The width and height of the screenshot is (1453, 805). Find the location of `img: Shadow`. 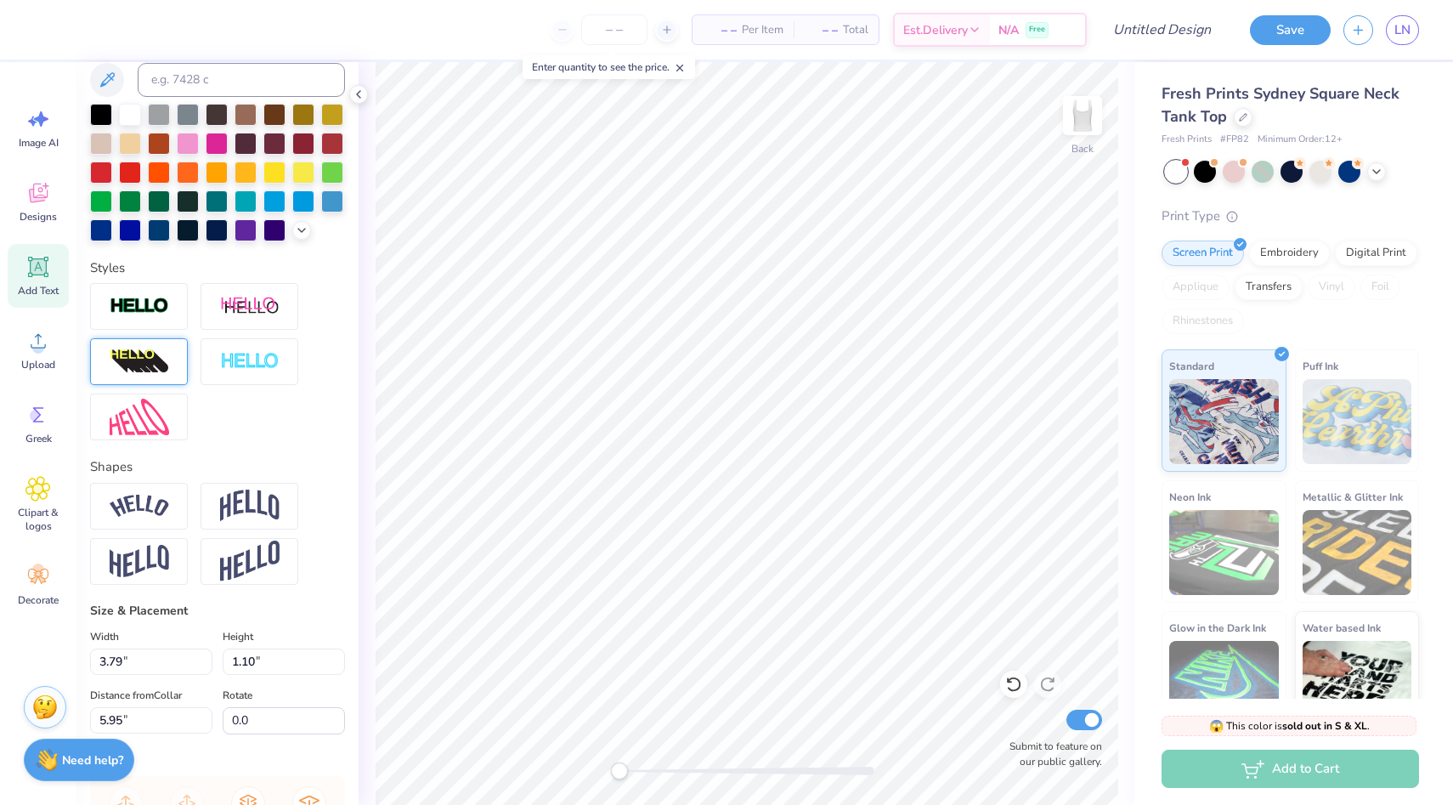

img: Shadow is located at coordinates (250, 306).